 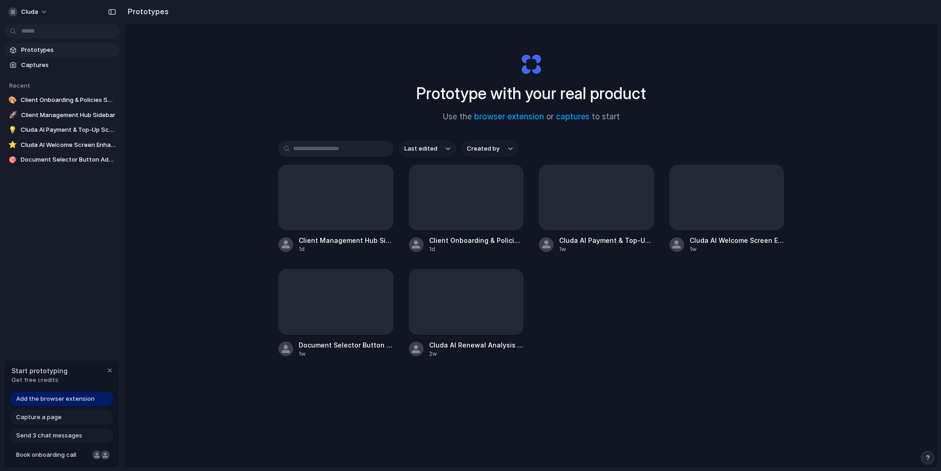 What do you see at coordinates (29, 12) in the screenshot?
I see `span: cluda` at bounding box center [29, 12].